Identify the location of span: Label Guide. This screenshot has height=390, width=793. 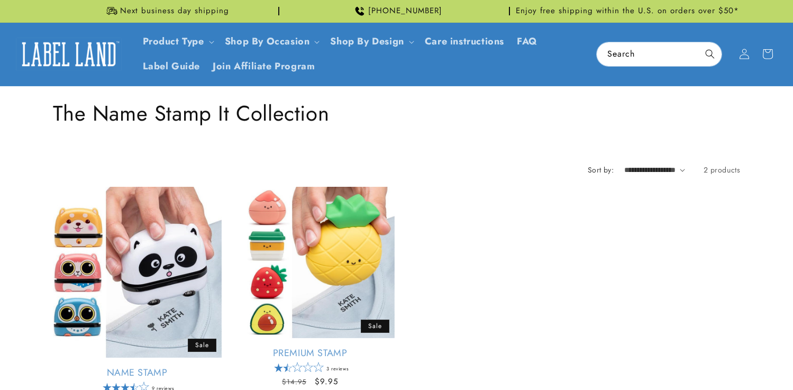
(171, 66).